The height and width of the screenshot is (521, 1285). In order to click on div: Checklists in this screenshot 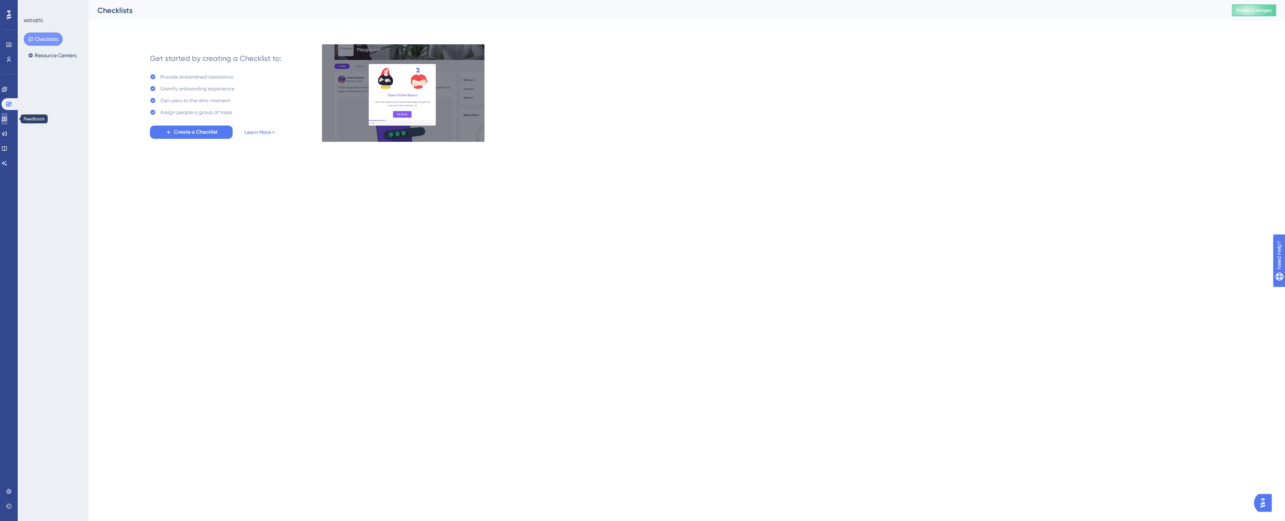, I will do `click(656, 10)`.